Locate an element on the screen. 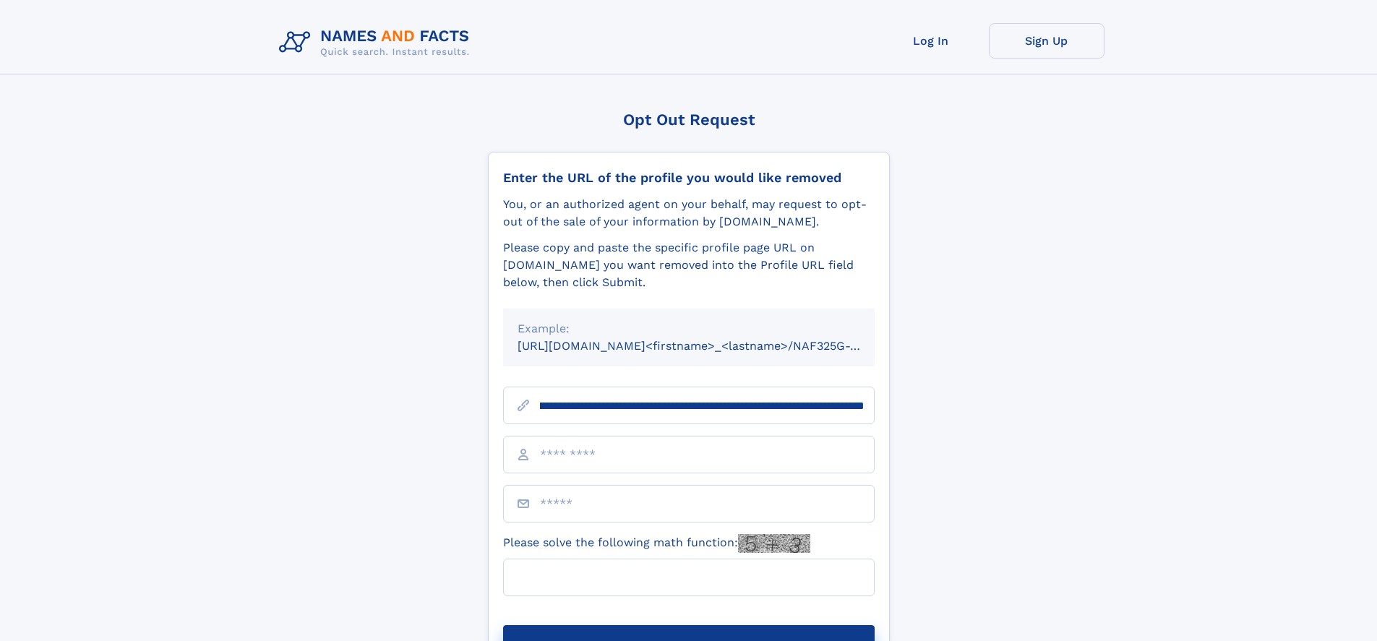 This screenshot has width=1377, height=641. a: Sign Up is located at coordinates (1047, 40).